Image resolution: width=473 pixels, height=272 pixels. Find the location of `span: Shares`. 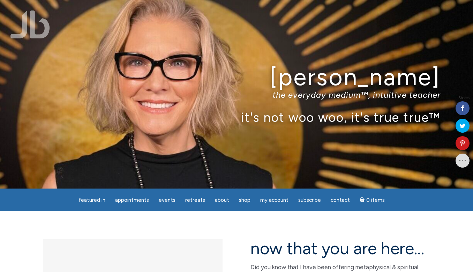

span: Shares is located at coordinates (464, 98).